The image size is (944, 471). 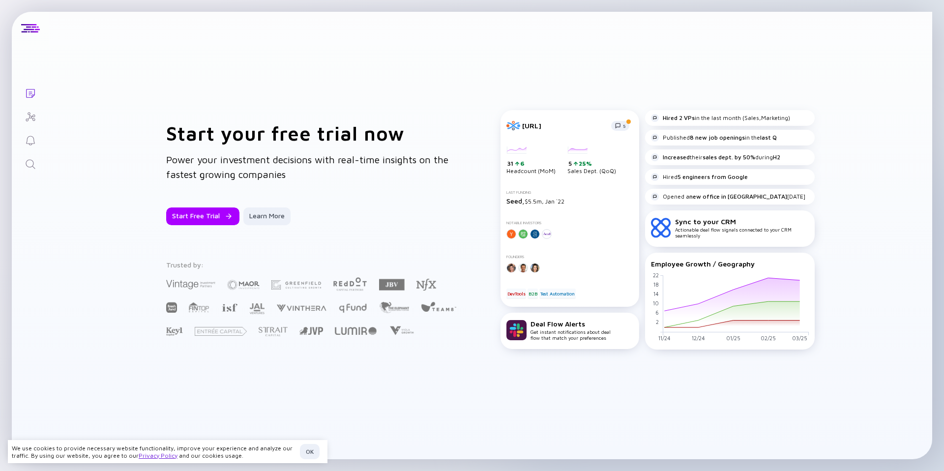 I want to click on div: Employee Growth / Geography, so click(x=730, y=264).